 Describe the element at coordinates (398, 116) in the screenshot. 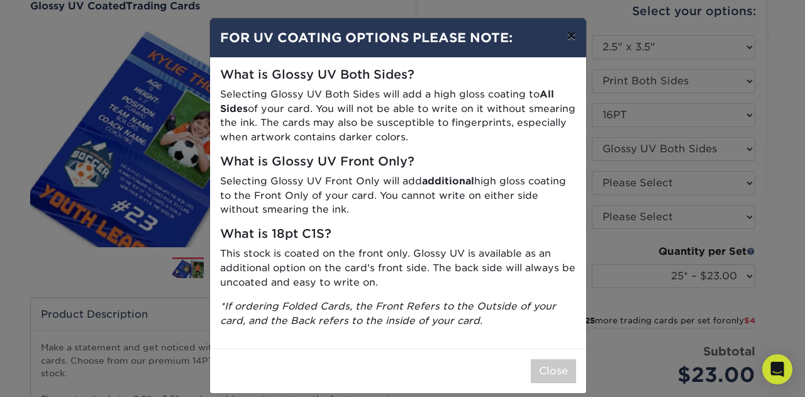

I see `p: Selecting Glossy UV Both Sides will add a high gloss coating to of your card. You will not be abl...` at that location.